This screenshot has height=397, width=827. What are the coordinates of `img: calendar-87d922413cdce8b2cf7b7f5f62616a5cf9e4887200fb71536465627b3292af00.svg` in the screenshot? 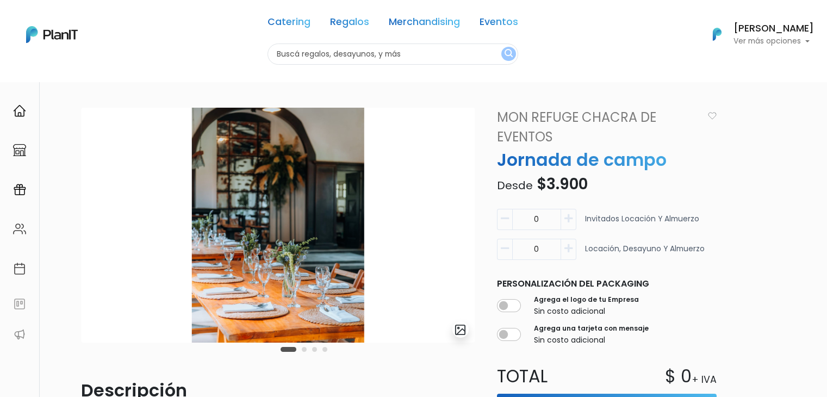 It's located at (20, 269).